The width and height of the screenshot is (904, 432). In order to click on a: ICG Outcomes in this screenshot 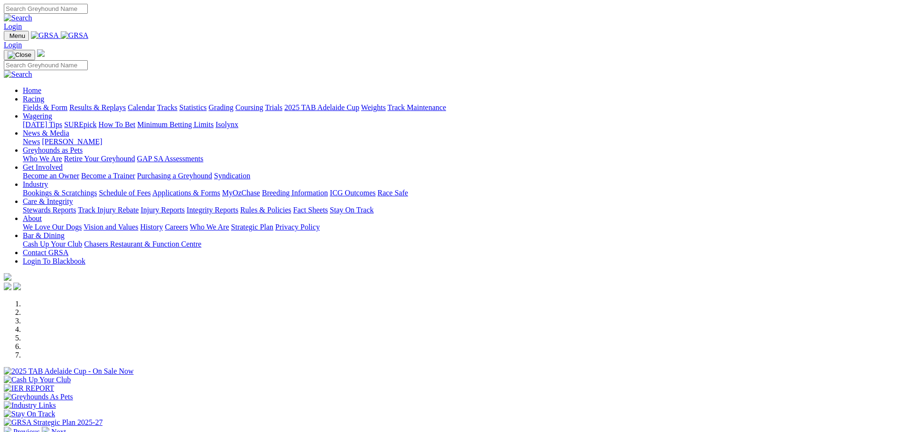, I will do `click(353, 193)`.